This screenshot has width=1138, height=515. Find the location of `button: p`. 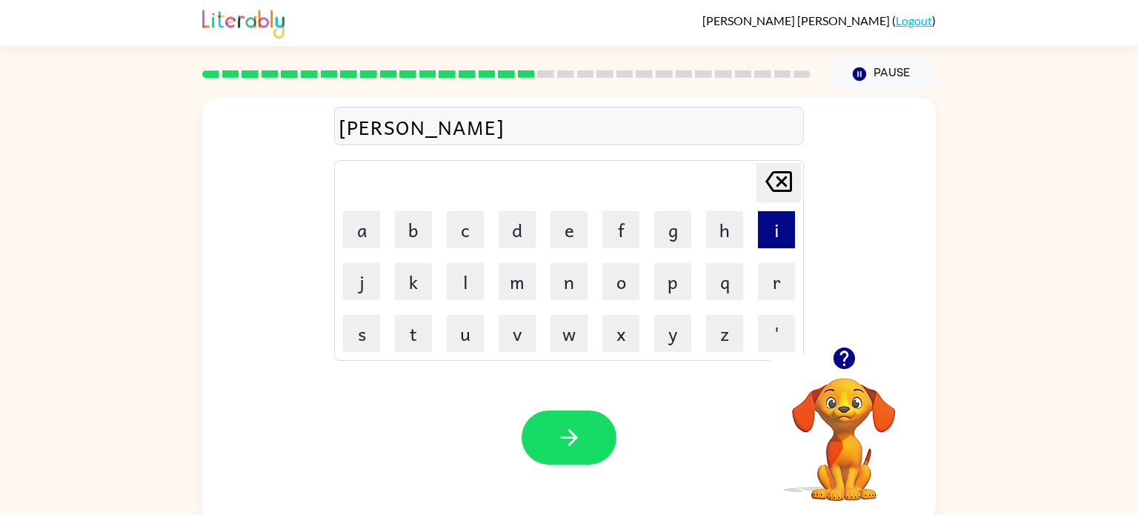

button: p is located at coordinates (673, 281).